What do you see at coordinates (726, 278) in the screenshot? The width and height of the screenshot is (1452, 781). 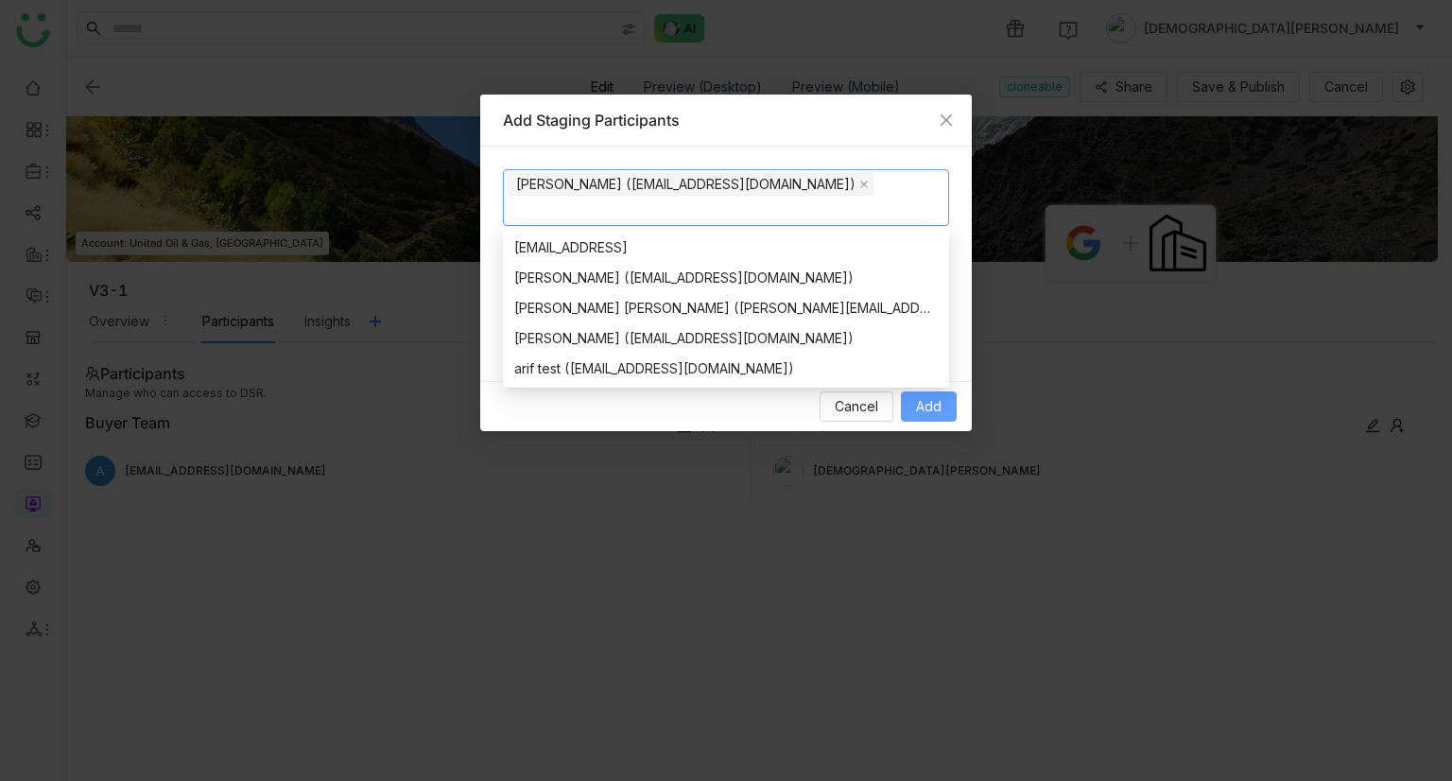 I see `nz-option-item: aavi aavi (aavi@gtmcloud.net)` at bounding box center [726, 278].